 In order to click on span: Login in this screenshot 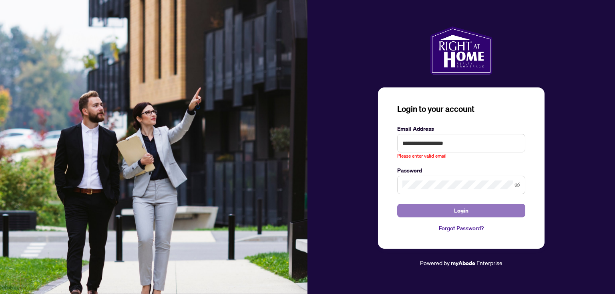, I will do `click(461, 210)`.